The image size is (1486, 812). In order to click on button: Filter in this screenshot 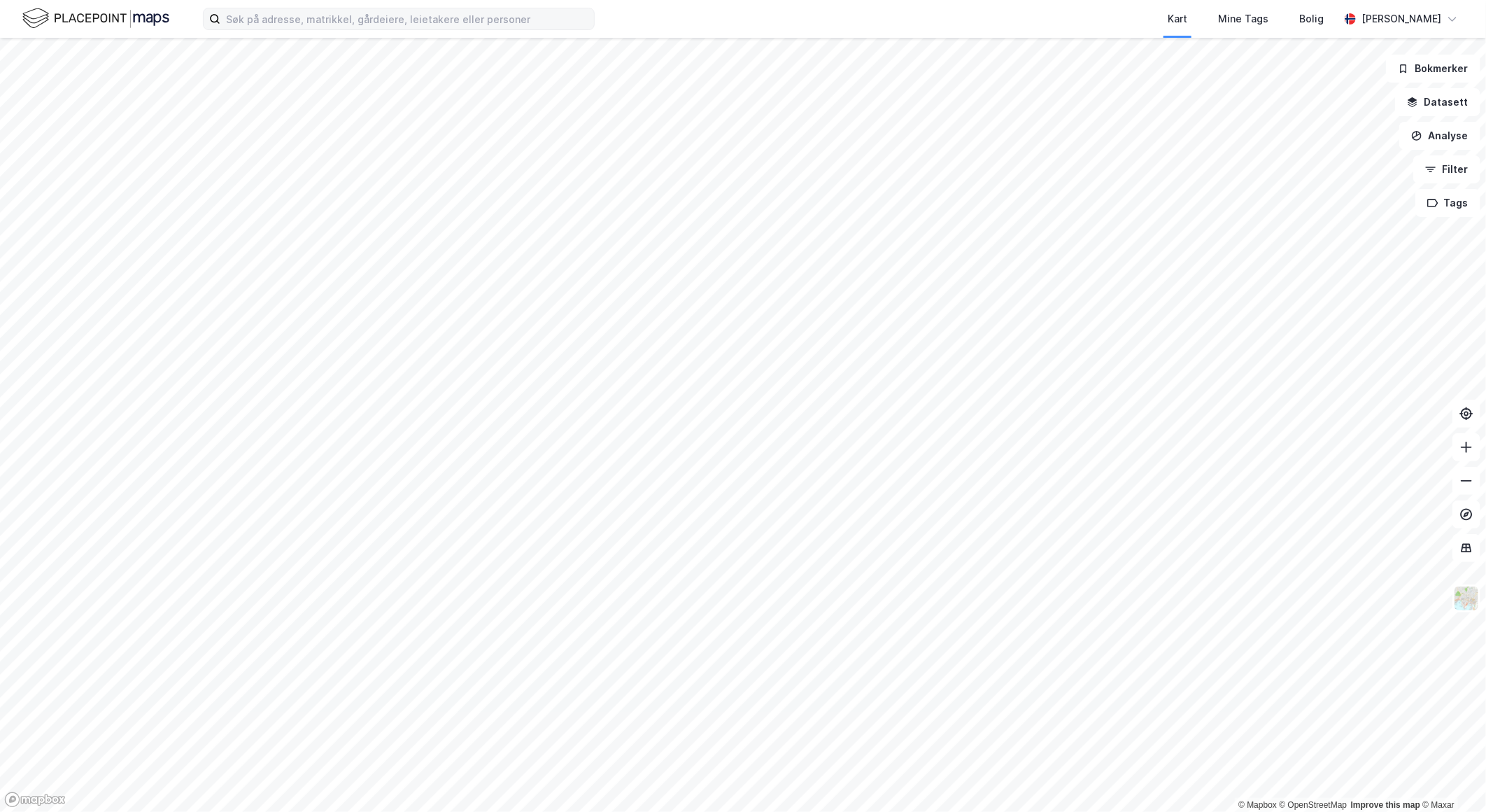, I will do `click(1447, 169)`.